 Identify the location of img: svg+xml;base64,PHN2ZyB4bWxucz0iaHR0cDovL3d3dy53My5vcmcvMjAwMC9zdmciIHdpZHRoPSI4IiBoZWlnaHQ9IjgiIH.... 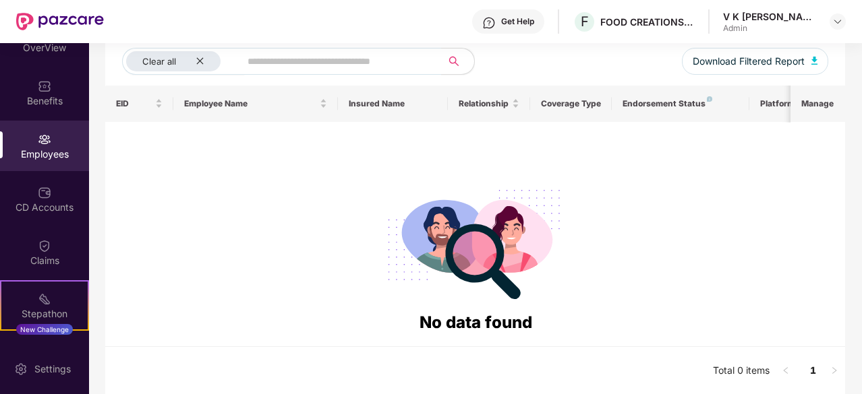
(709, 99).